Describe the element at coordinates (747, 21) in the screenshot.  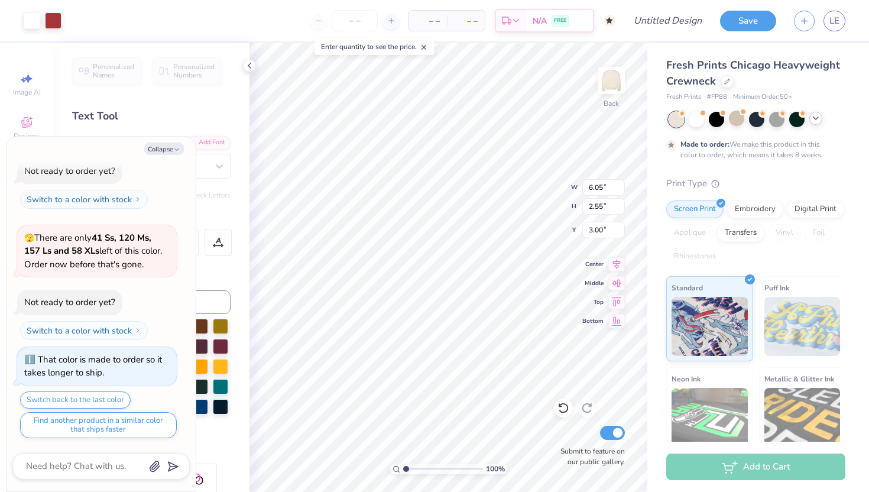
I see `button: Save` at that location.